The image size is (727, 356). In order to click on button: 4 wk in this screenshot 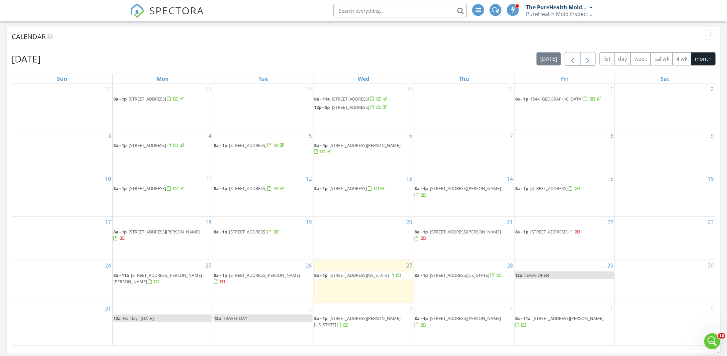, I will do `click(682, 59)`.